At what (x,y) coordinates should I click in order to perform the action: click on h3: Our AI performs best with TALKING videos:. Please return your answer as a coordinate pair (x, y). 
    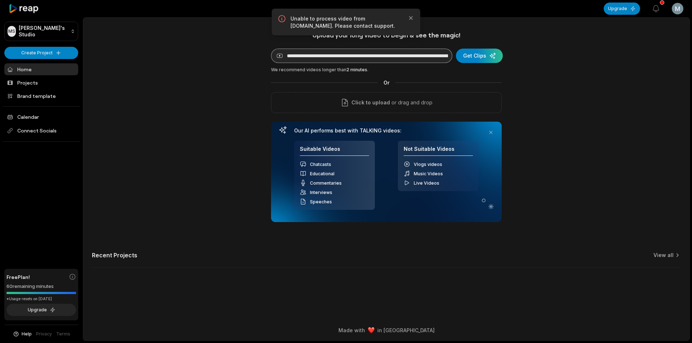
    Looking at the image, I should click on (386, 131).